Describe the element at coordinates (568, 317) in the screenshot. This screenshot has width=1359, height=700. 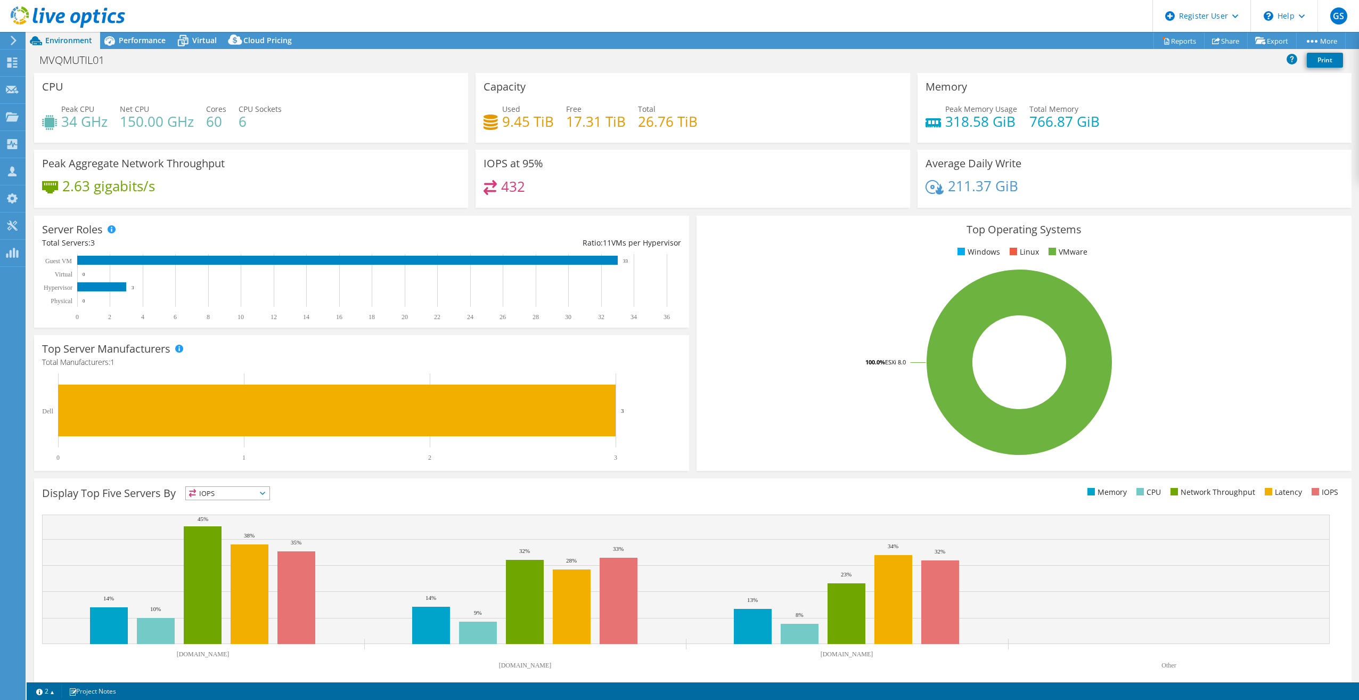
I see `text: 30` at that location.